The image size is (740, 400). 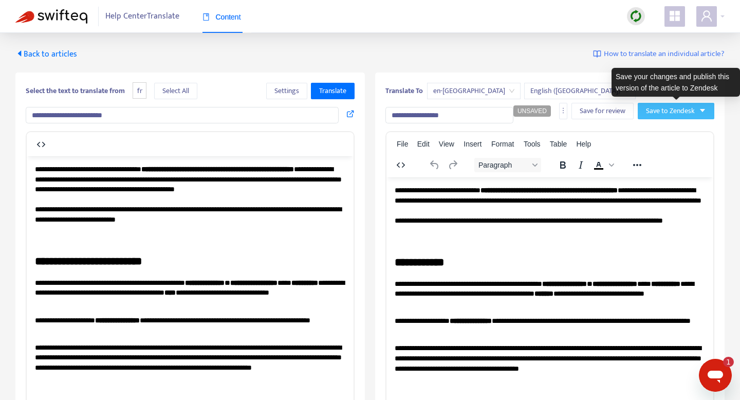 I want to click on b: Translate To, so click(x=404, y=90).